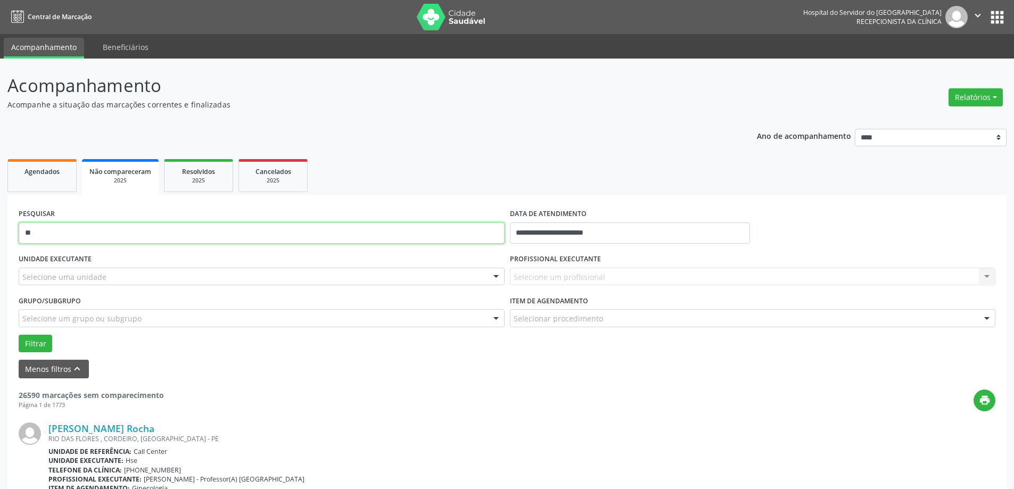  Describe the element at coordinates (95, 479) in the screenshot. I see `b: Profissional executante:` at that location.